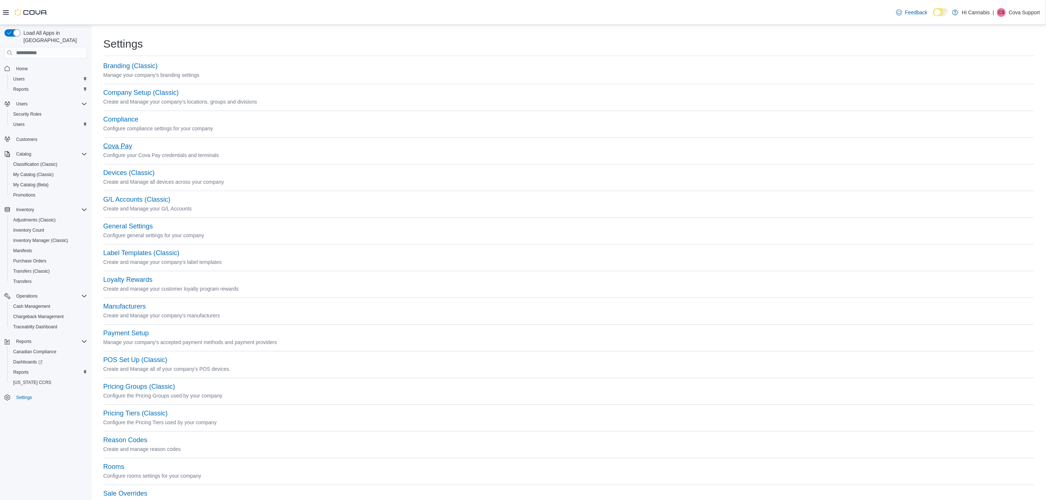 The image size is (1046, 500). Describe the element at coordinates (49, 317) in the screenshot. I see `span: Chargeback Management` at that location.